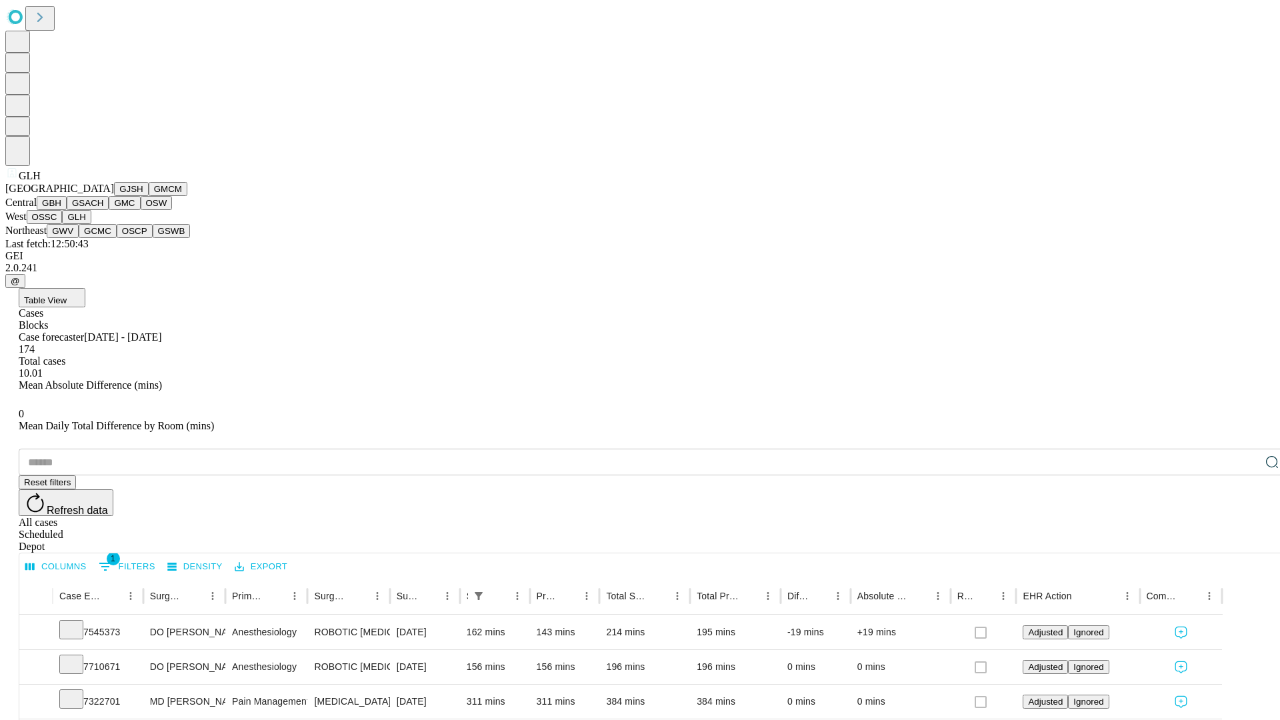  Describe the element at coordinates (87, 203) in the screenshot. I see `button: GSACH` at that location.